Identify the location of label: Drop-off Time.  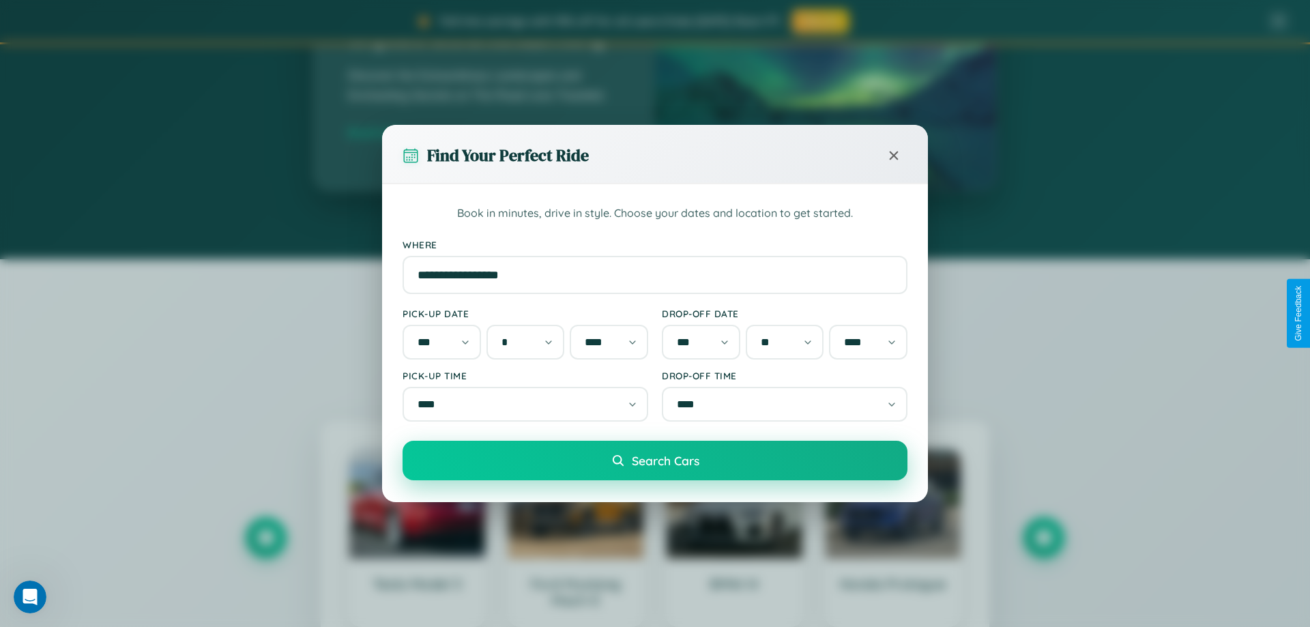
(785, 375).